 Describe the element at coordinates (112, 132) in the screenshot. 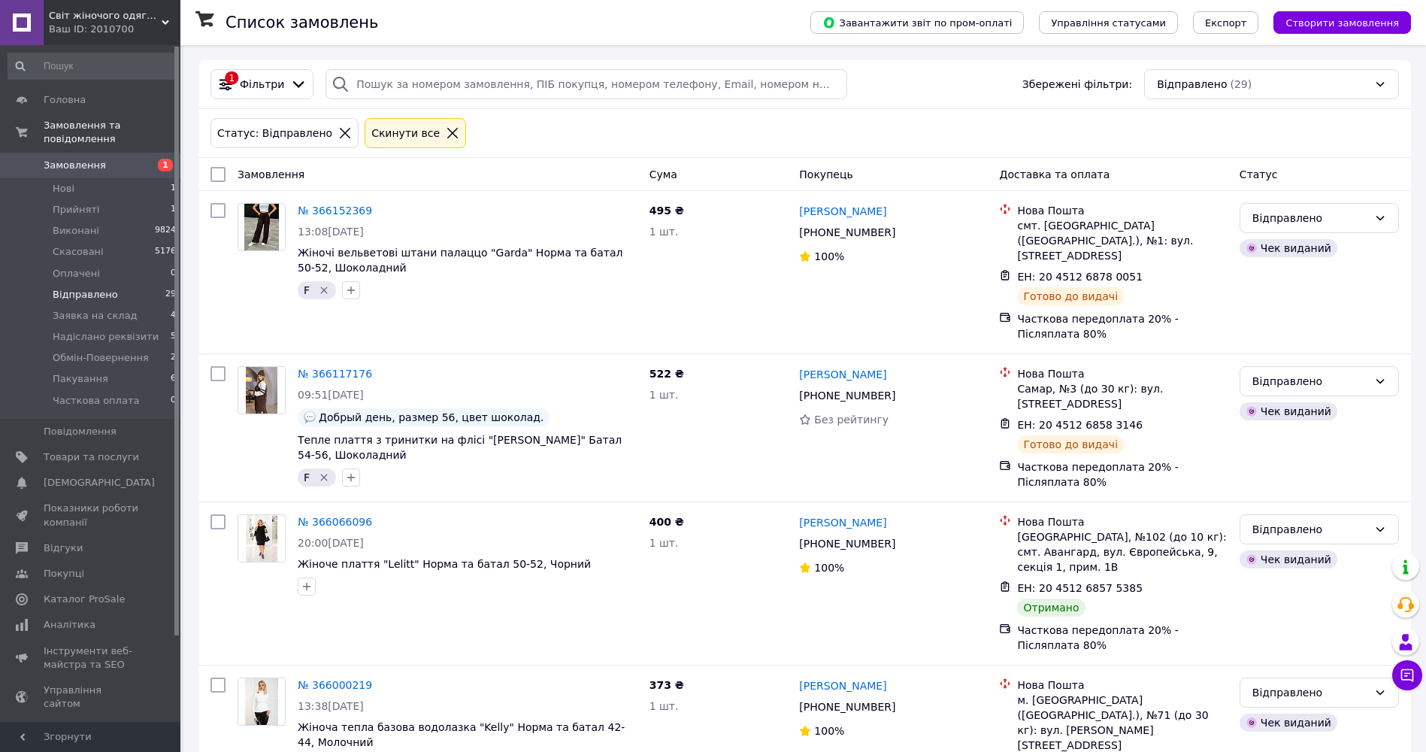

I see `span: Замовлення та повідомлення` at that location.